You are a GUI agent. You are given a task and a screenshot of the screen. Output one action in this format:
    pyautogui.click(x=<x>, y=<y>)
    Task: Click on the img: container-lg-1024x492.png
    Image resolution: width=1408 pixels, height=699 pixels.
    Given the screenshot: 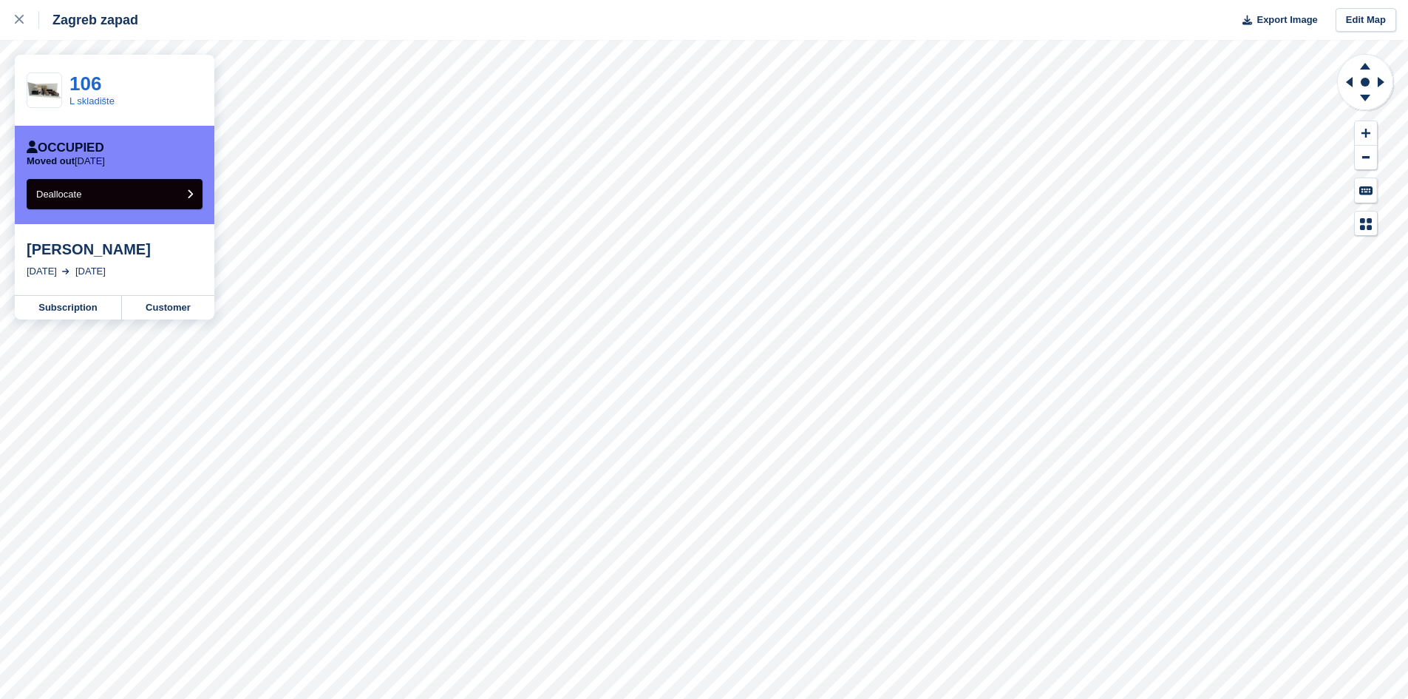 What is the action you would take?
    pyautogui.click(x=44, y=90)
    